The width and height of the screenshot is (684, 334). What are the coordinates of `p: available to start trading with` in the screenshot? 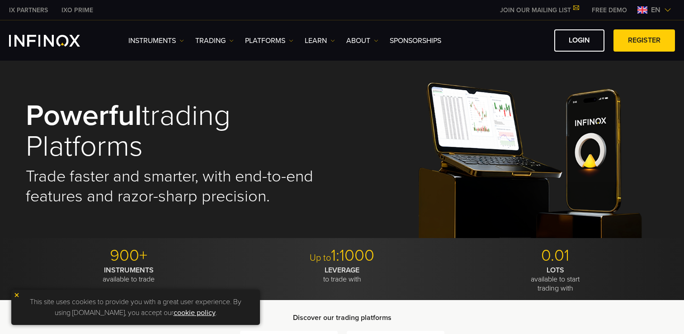 It's located at (555, 279).